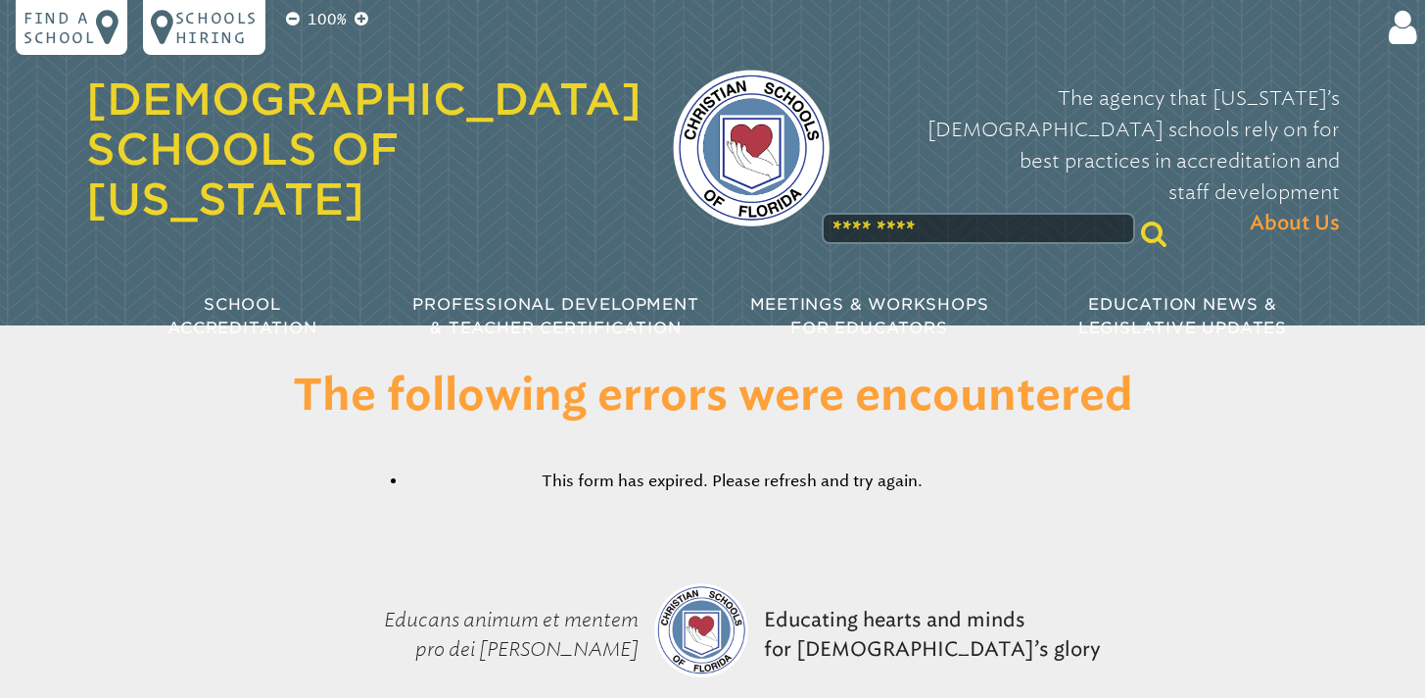 The width and height of the screenshot is (1425, 698). Describe the element at coordinates (1182, 315) in the screenshot. I see `span: Education News & Legislative Updates` at that location.